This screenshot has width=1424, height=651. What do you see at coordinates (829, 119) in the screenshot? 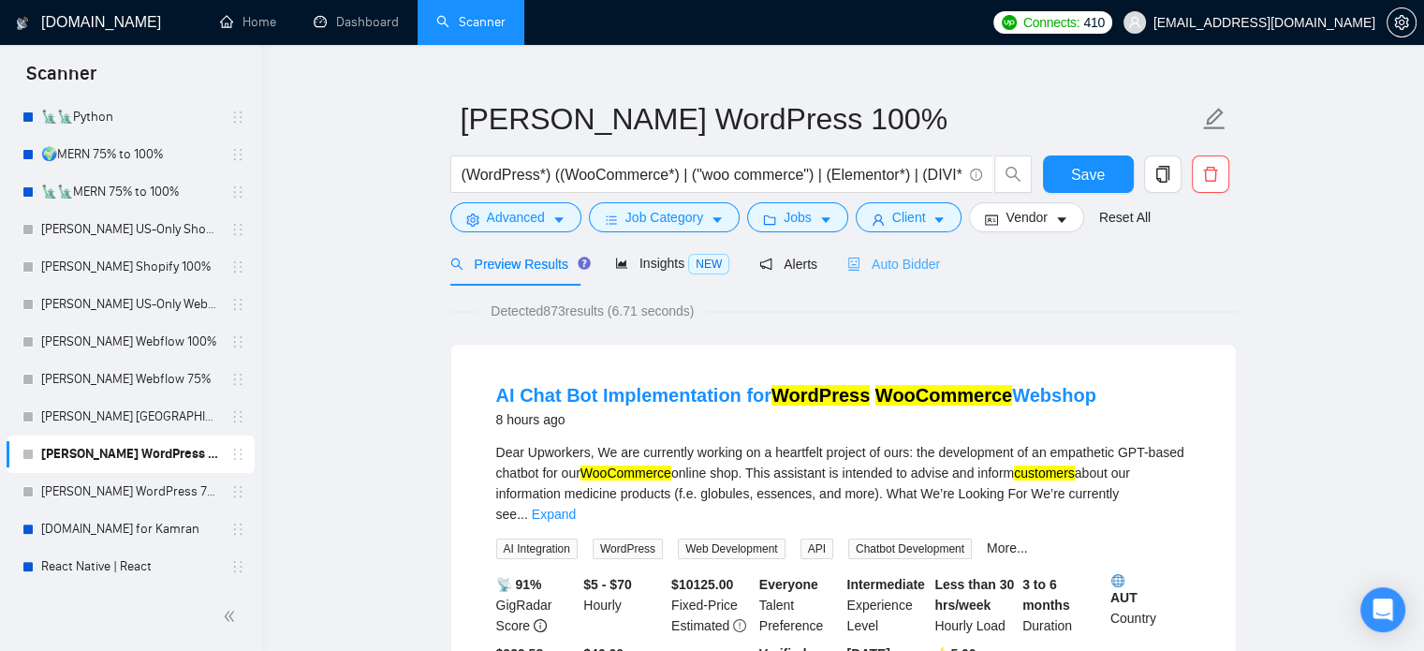
I see `input: Scanner name...` at bounding box center [829, 119].